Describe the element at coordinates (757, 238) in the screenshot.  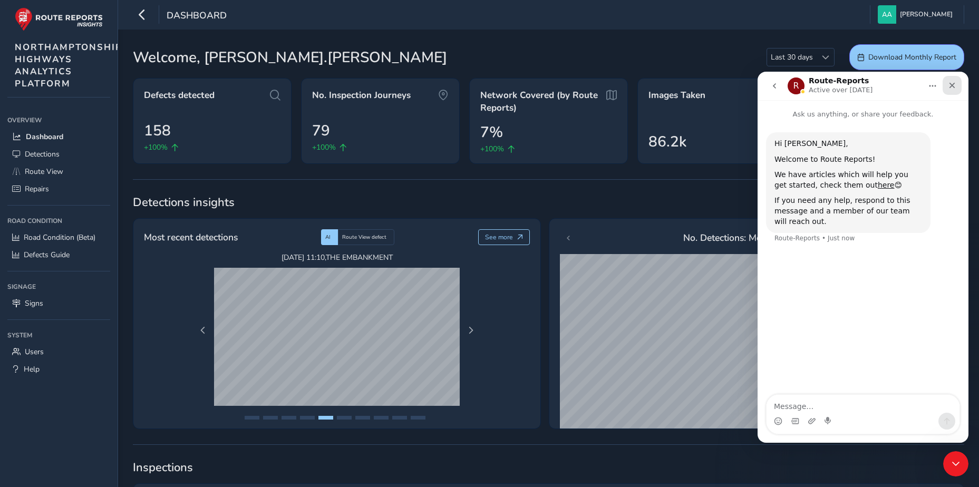
I see `span: No. Detections: Most affected areas` at that location.